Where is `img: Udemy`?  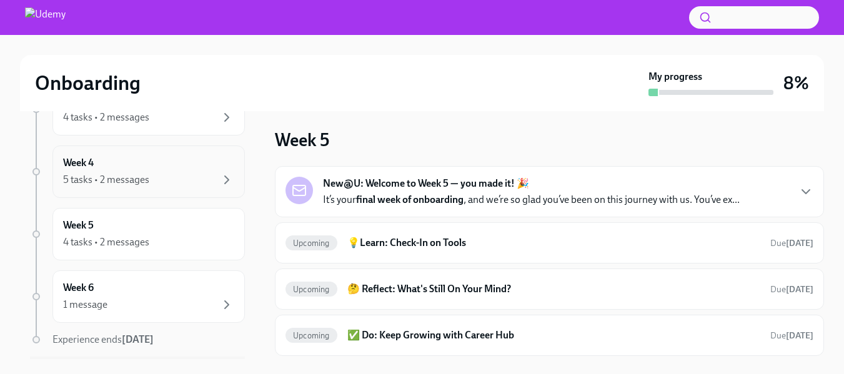 img: Udemy is located at coordinates (45, 17).